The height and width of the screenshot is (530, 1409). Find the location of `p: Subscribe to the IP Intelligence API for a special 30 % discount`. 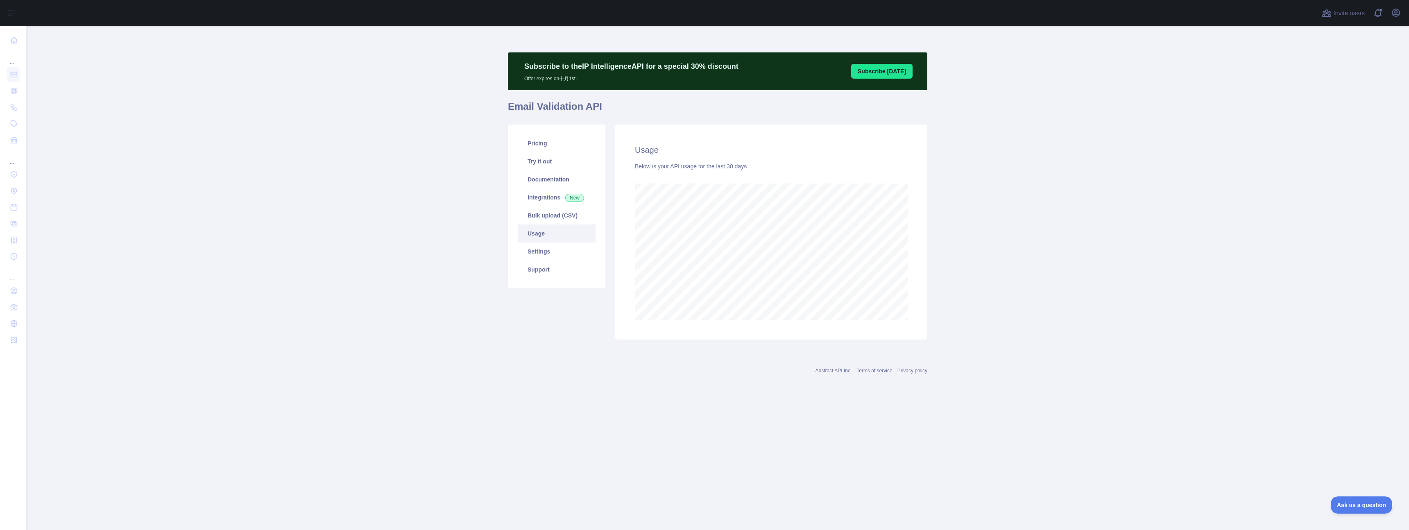

p: Subscribe to the IP Intelligence API for a special 30 % discount is located at coordinates (631, 66).